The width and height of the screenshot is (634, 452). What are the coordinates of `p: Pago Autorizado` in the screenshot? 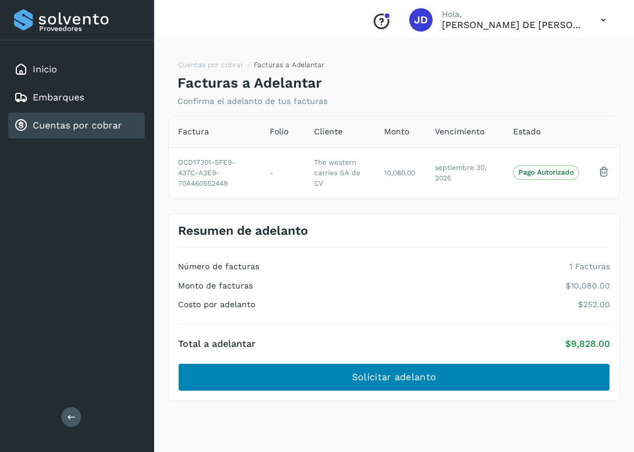 It's located at (546, 172).